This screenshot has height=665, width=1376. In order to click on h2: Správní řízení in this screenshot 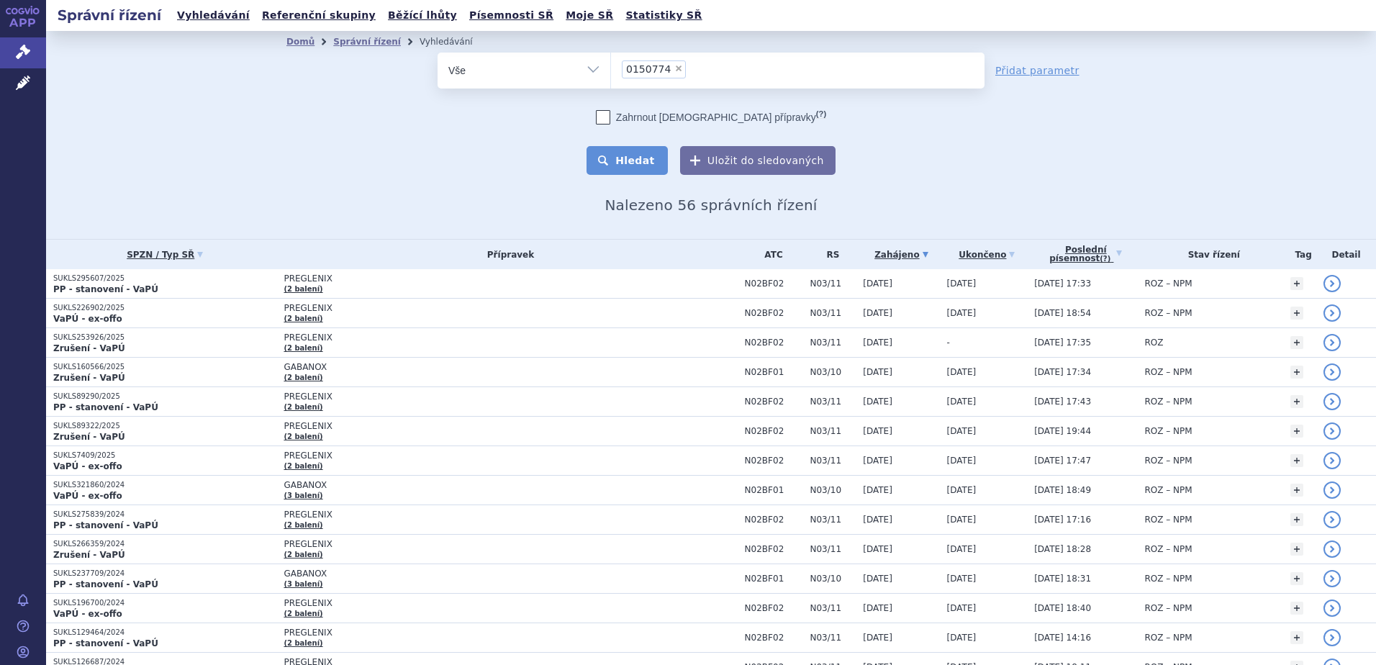, I will do `click(109, 15)`.